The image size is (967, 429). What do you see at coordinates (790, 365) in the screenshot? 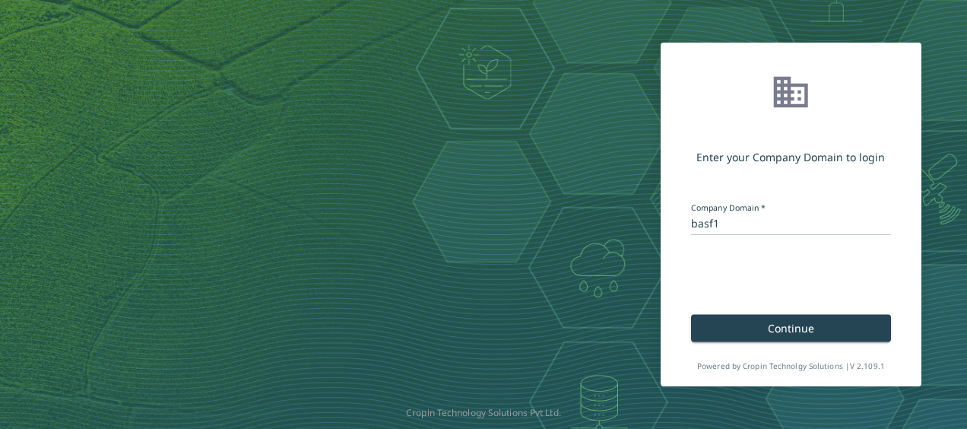
I see `span: Powered by Cropin Technolgy Solutions |` at bounding box center [790, 365].